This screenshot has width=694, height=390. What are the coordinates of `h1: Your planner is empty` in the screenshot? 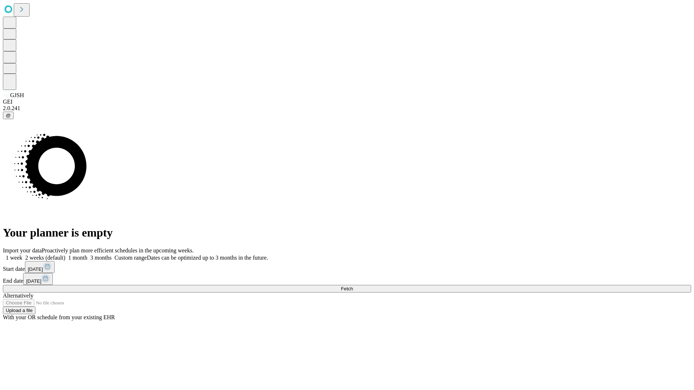 It's located at (347, 233).